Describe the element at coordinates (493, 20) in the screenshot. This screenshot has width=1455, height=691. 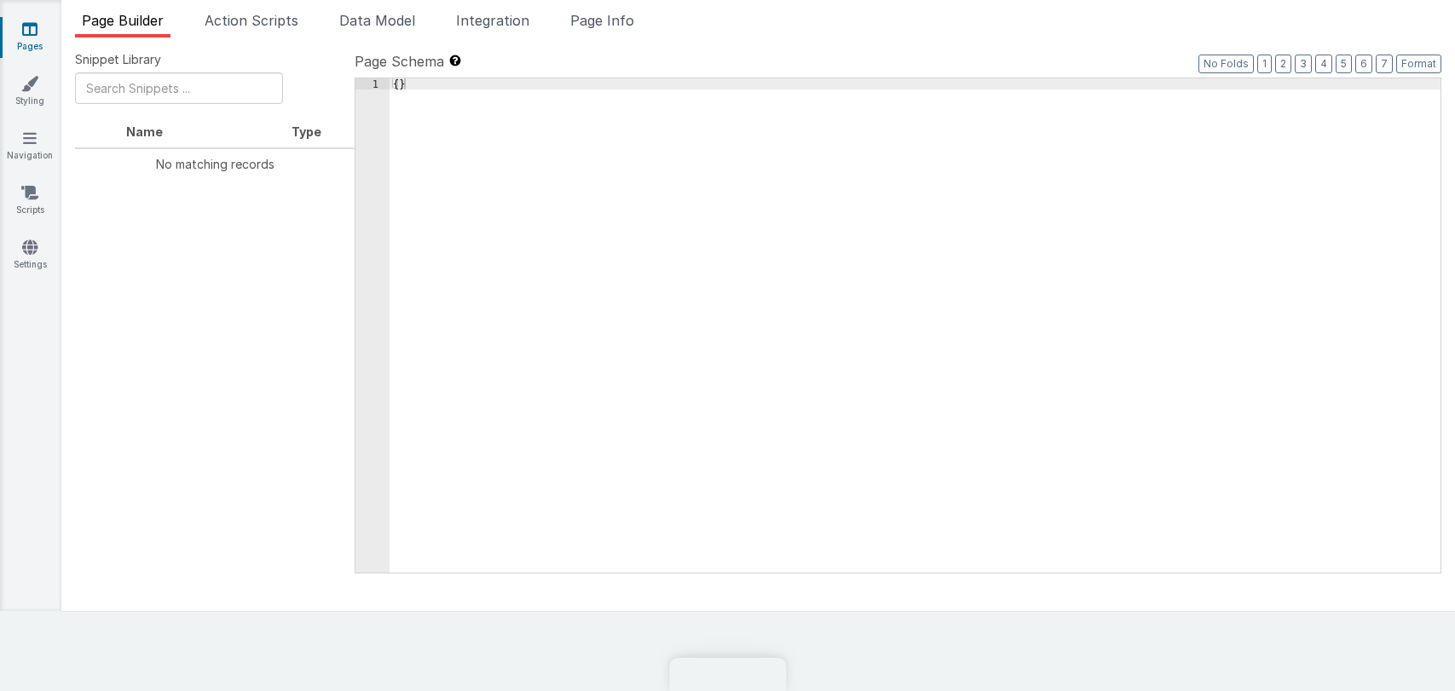
I see `span: Integration` at that location.